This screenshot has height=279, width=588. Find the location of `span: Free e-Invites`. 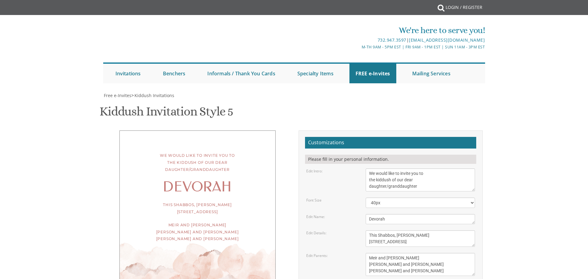

span: Free e-Invites is located at coordinates (118, 95).